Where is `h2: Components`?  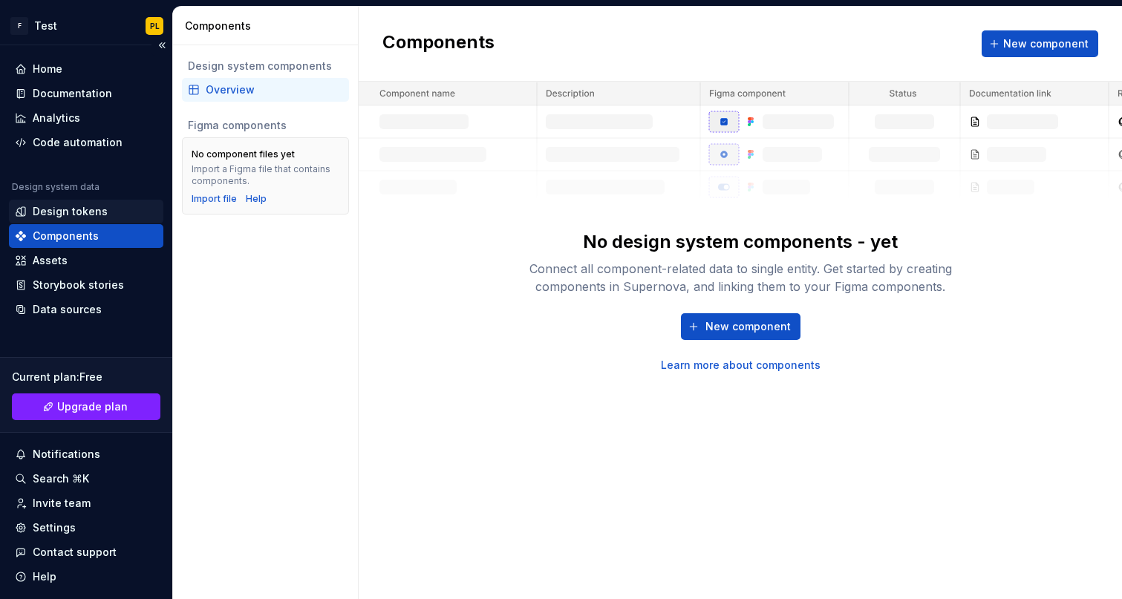 h2: Components is located at coordinates (438, 44).